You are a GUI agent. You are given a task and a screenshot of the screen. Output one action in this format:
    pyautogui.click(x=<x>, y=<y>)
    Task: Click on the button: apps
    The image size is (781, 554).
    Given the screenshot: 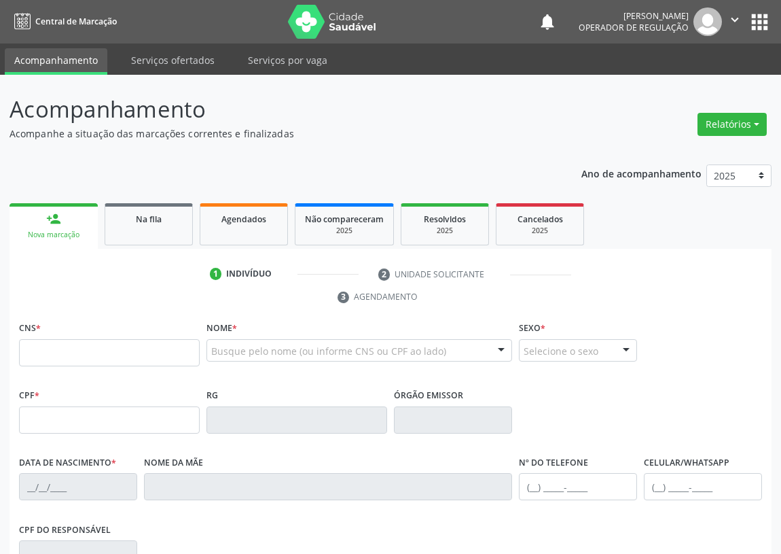 What is the action you would take?
    pyautogui.click(x=759, y=22)
    